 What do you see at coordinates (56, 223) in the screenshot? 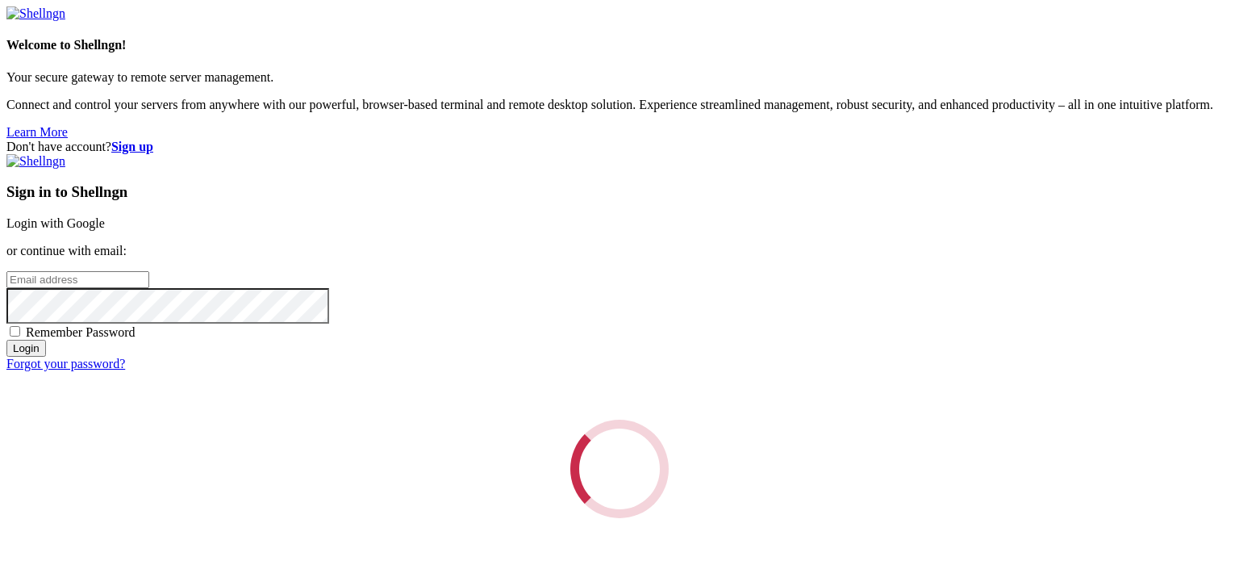
I see `a: Login with Google` at bounding box center [56, 223].